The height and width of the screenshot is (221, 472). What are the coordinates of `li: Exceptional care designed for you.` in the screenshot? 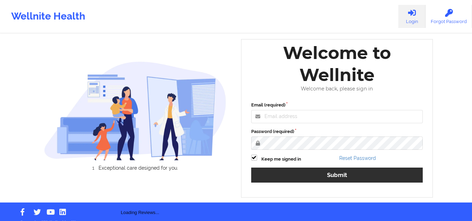 It's located at (138, 168).